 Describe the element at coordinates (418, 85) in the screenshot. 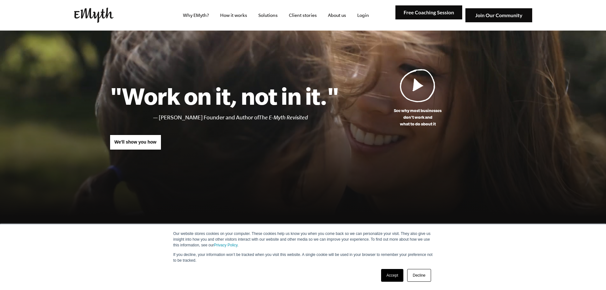

I see `img: Play Video` at that location.